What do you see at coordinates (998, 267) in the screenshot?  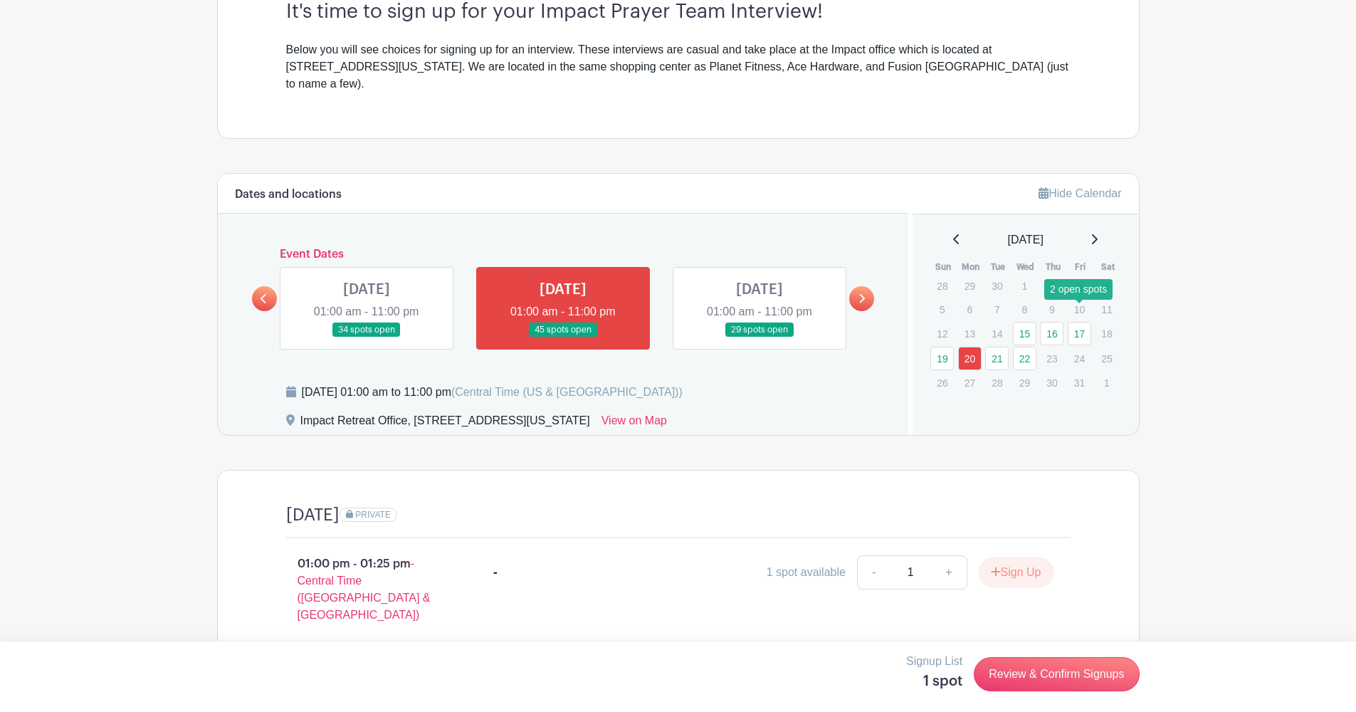 I see `th: Tue` at bounding box center [998, 267].